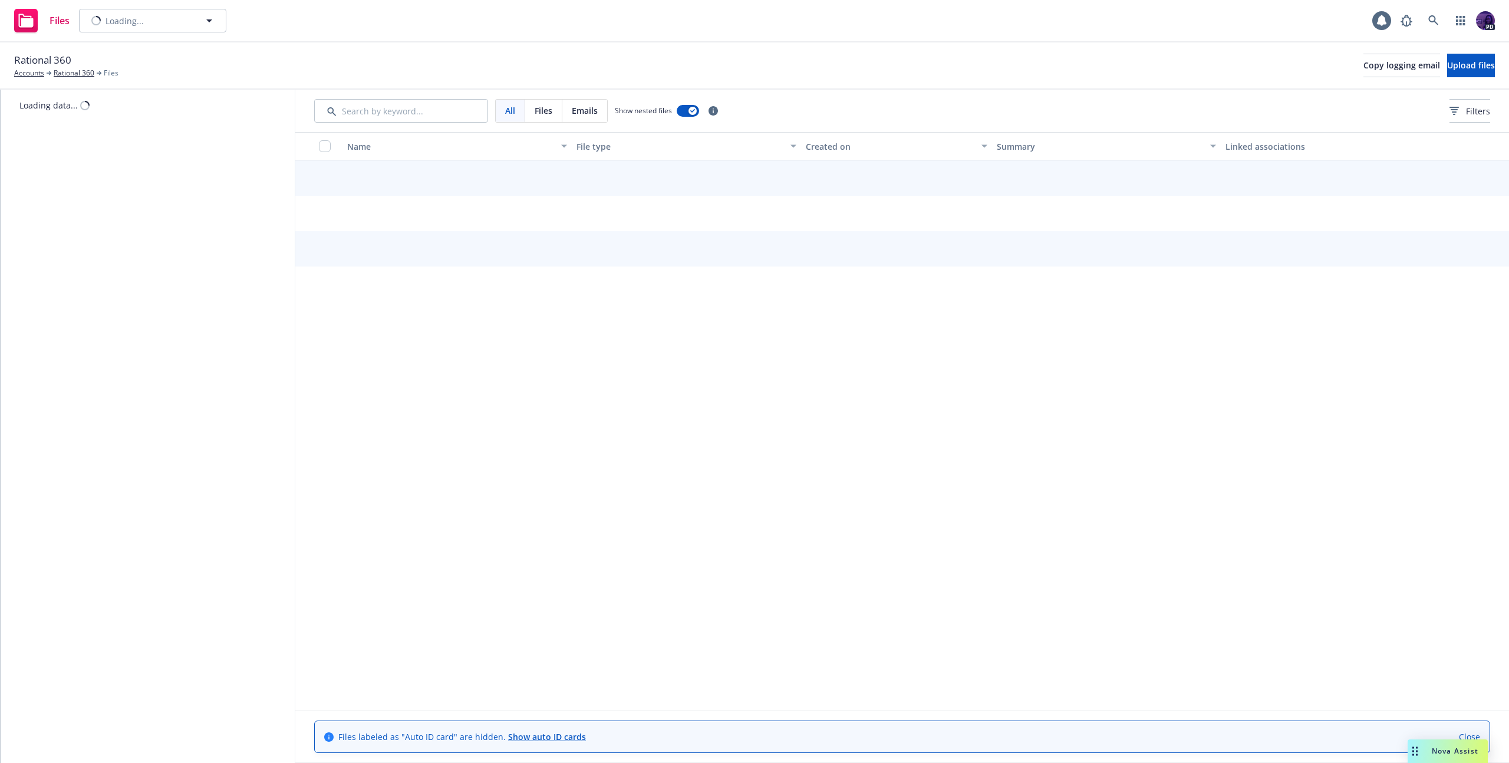 This screenshot has height=763, width=1509. I want to click on div: Linked associations, so click(1335, 146).